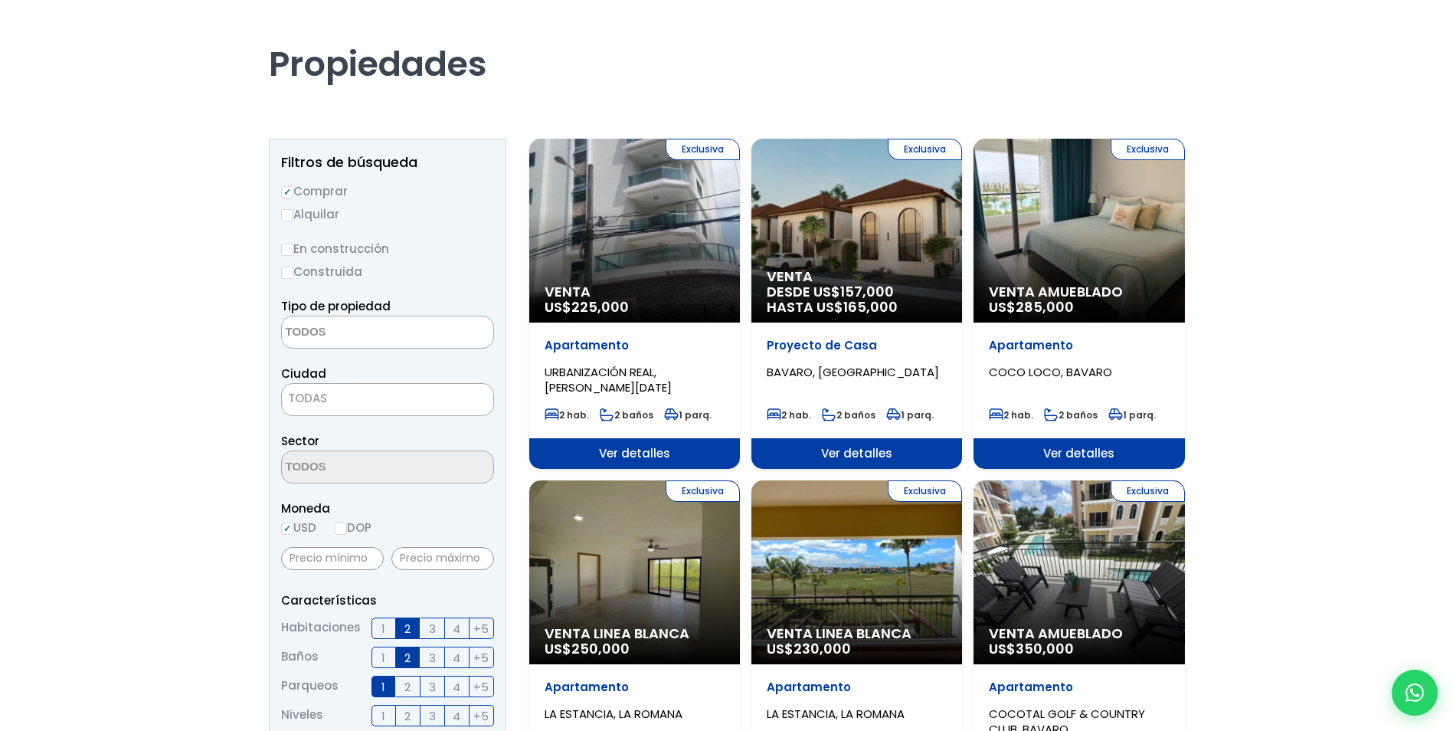  Describe the element at coordinates (387, 162) in the screenshot. I see `h2: Filtros de búsqueda` at that location.